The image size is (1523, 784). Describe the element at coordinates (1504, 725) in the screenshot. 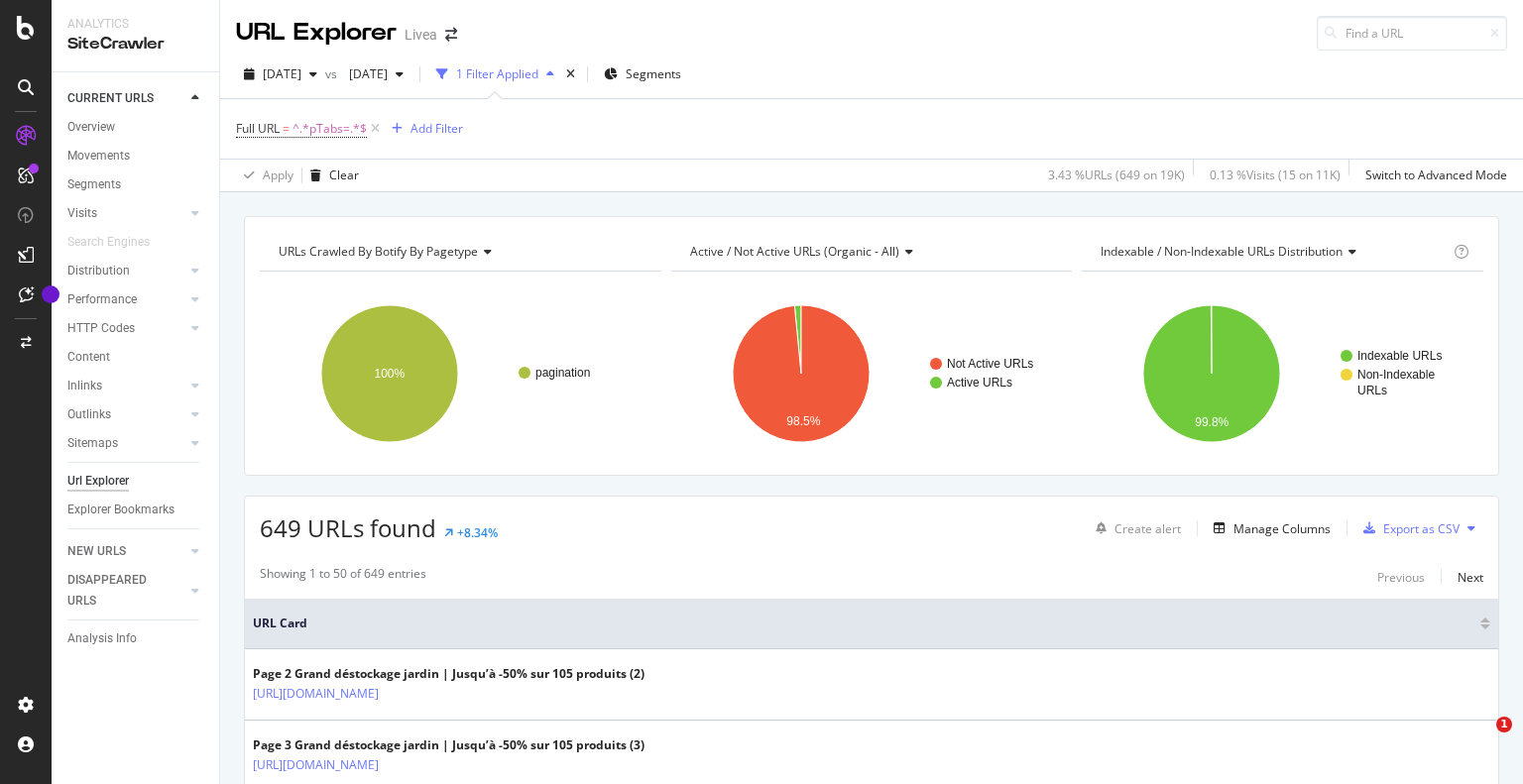

I see `span: 1` at that location.